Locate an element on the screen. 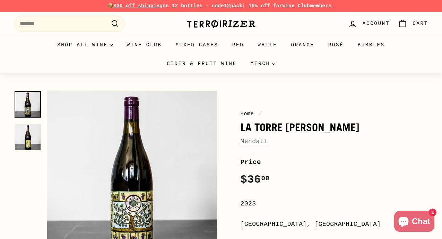 Image resolution: width=442 pixels, height=239 pixels. a: Bubbles is located at coordinates (371, 45).